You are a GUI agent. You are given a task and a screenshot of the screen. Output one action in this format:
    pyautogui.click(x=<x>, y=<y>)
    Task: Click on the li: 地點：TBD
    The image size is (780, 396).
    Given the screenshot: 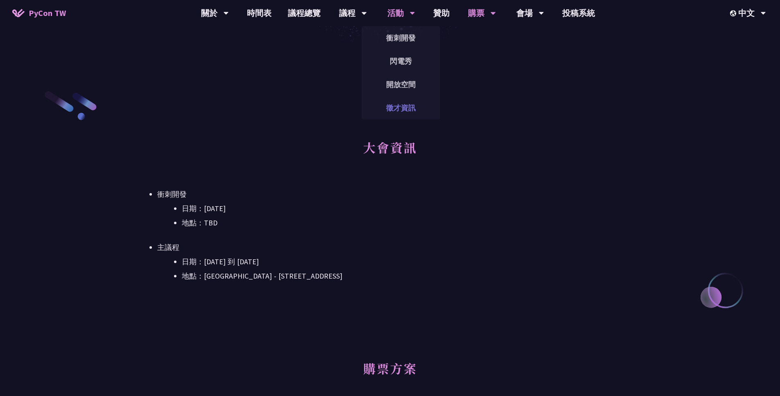 What is the action you would take?
    pyautogui.click(x=414, y=223)
    